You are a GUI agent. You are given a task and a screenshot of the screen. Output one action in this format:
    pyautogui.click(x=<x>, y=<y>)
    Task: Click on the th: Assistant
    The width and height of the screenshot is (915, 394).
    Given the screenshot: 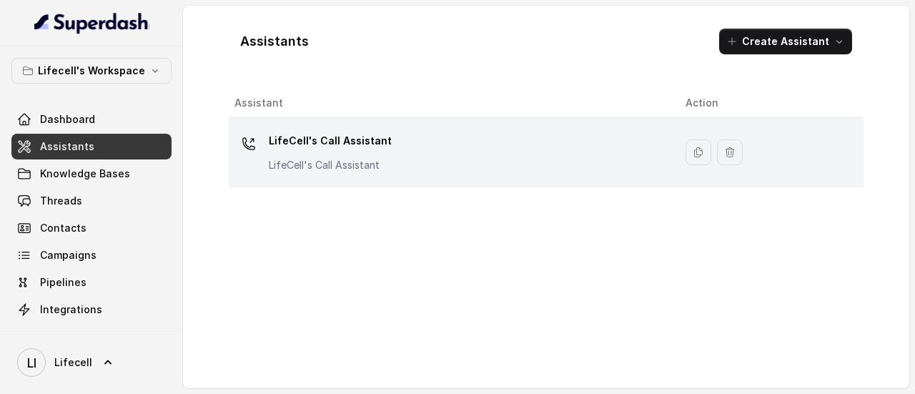 What is the action you would take?
    pyautogui.click(x=451, y=103)
    